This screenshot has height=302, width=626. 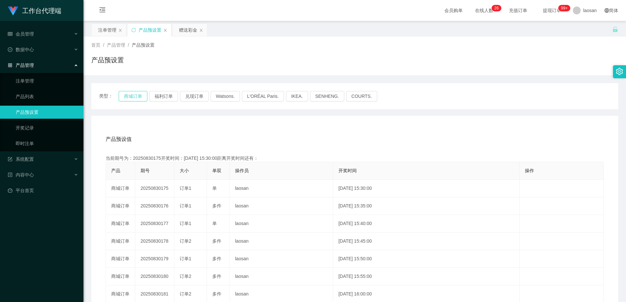 What do you see at coordinates (109, 96) in the screenshot?
I see `span: 类型：` at bounding box center [109, 96].